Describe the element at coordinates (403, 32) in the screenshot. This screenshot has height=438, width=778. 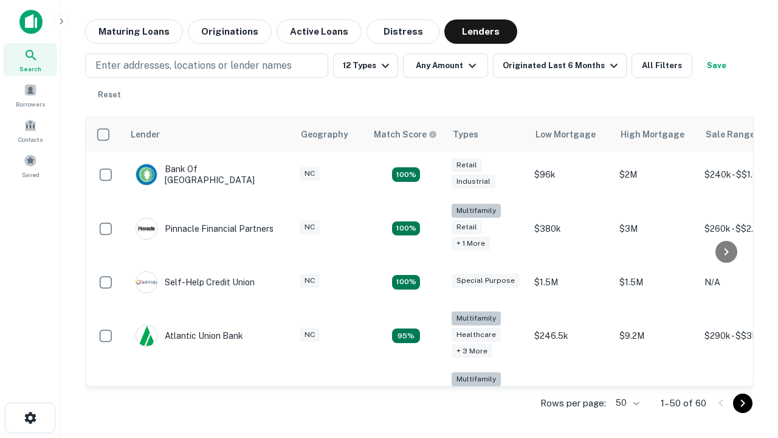
I see `button: Distress` at that location.